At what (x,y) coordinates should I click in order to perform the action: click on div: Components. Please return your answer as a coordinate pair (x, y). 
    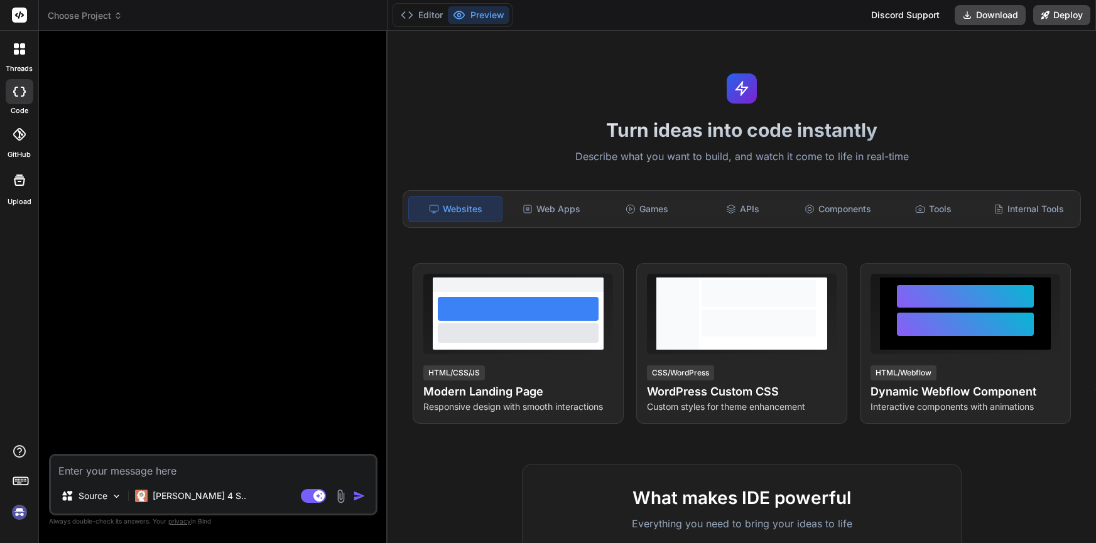
    Looking at the image, I should click on (838, 209).